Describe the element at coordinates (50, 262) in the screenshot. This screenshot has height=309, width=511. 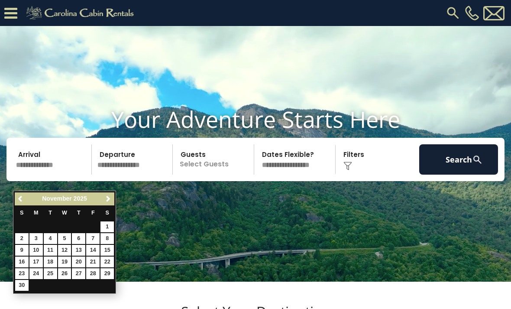
I see `a: 18` at that location.